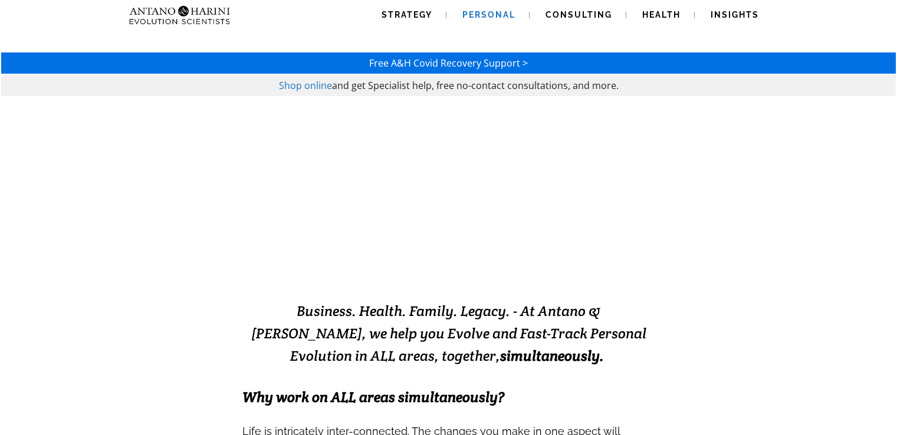 This screenshot has width=897, height=435. Describe the element at coordinates (552, 356) in the screenshot. I see `b: simultaneously.` at that location.